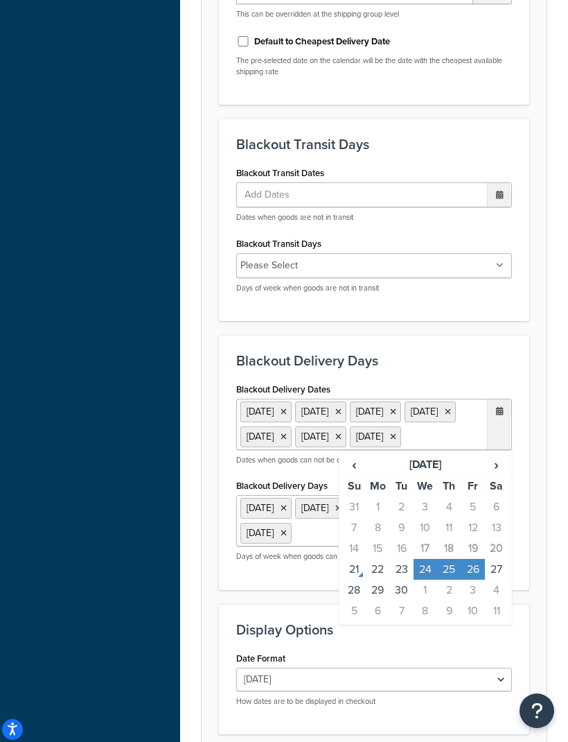  What do you see at coordinates (374, 629) in the screenshot?
I see `h3: Display Options` at bounding box center [374, 629].